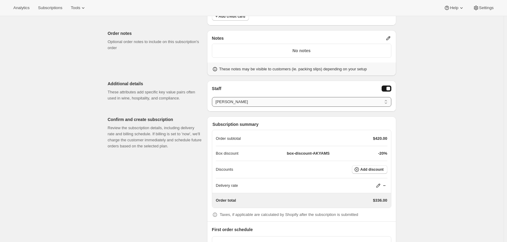 This screenshot has width=507, height=242. I want to click on p: Box discount, so click(227, 154).